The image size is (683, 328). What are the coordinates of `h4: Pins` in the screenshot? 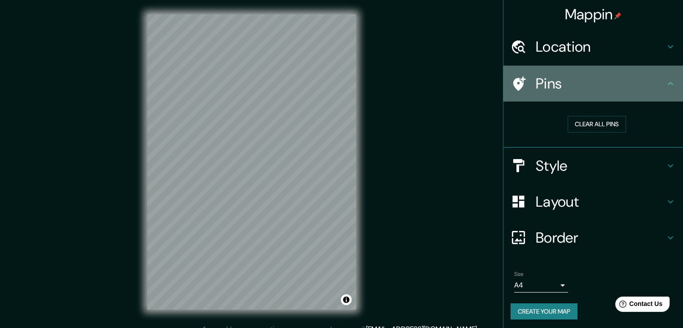 It's located at (600, 83).